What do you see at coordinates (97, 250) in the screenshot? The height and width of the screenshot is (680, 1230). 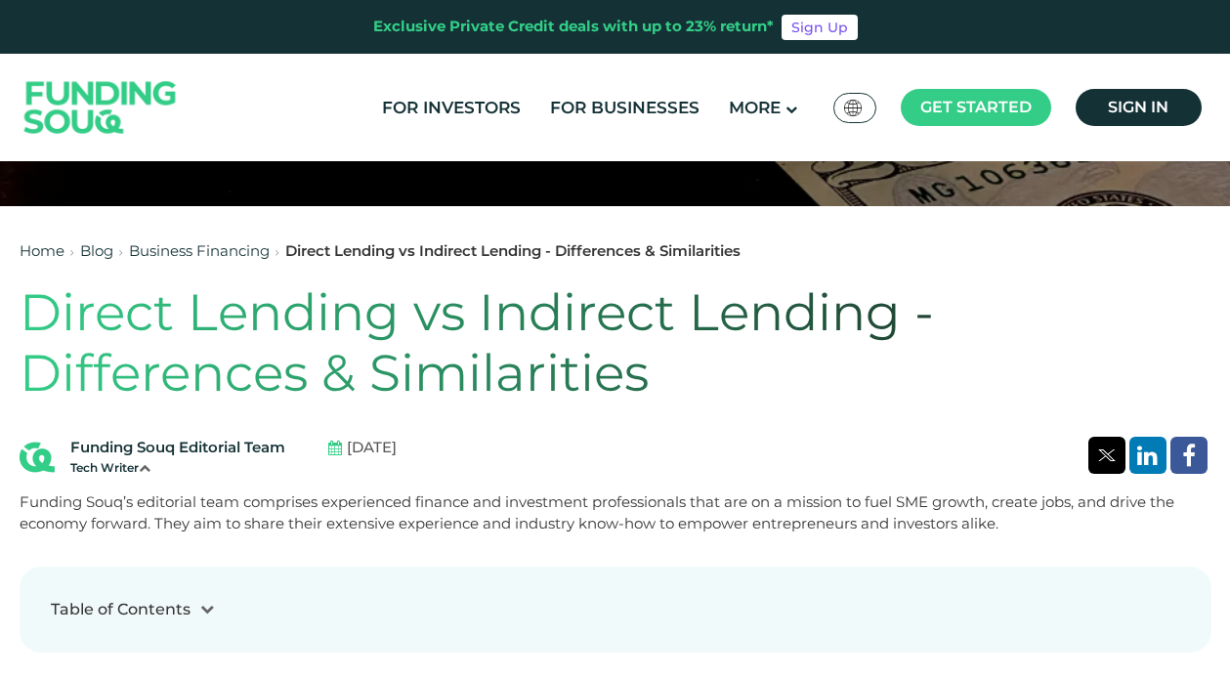 I see `a: Blog` at bounding box center [97, 250].